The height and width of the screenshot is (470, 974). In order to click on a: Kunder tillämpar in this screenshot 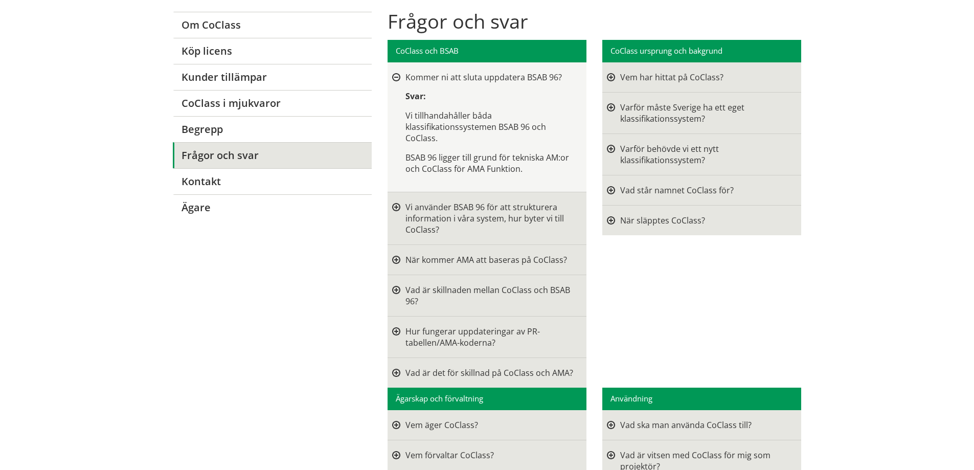, I will do `click(272, 77)`.